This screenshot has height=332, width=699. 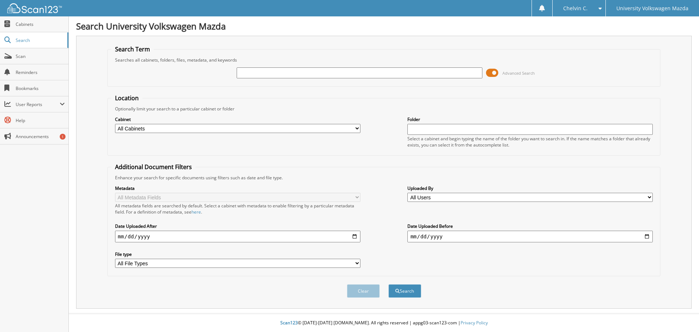 What do you see at coordinates (133, 49) in the screenshot?
I see `legend: Search Term` at bounding box center [133, 49].